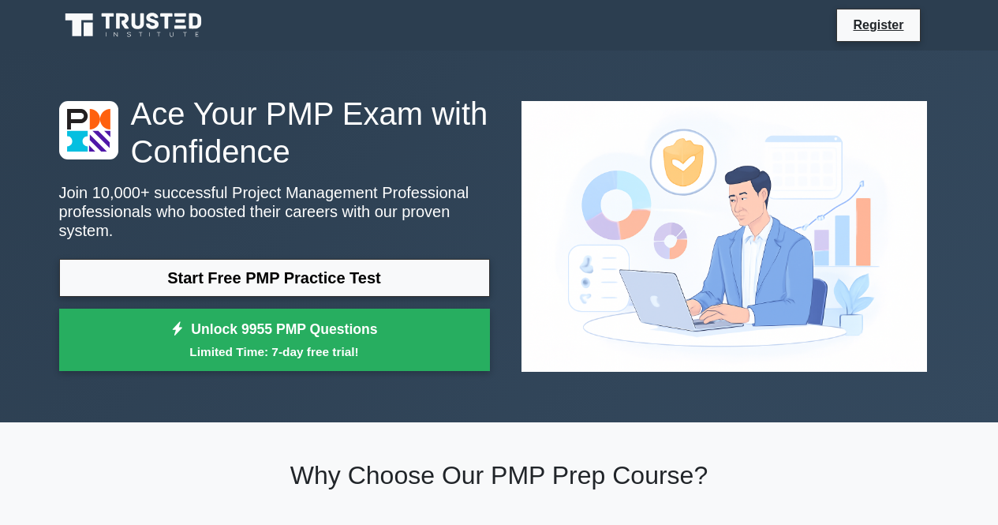  What do you see at coordinates (275, 211) in the screenshot?
I see `p: Join 10,000+ successful Project Management Professional professionals who boosted their careers w...` at bounding box center [275, 211].